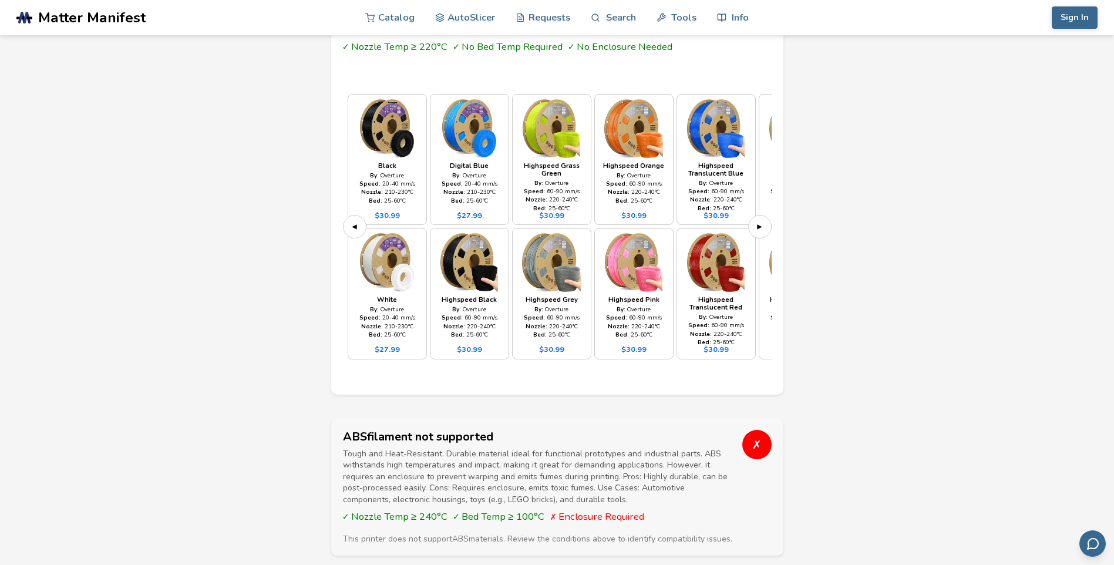 The image size is (1114, 565). Describe the element at coordinates (92, 18) in the screenshot. I see `span: Matter Manifest` at that location.